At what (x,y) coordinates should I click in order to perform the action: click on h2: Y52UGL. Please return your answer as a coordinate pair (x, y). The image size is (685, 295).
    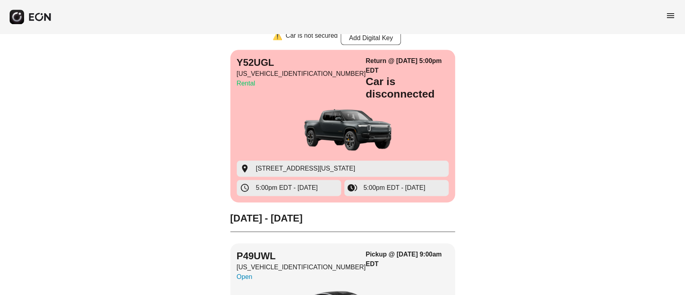
    Looking at the image, I should click on (302, 63).